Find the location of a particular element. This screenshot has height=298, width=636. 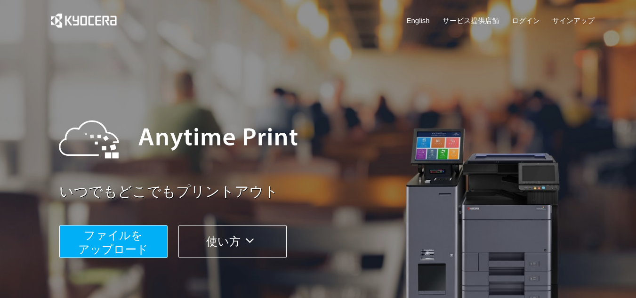

a: サービス提供店舗 is located at coordinates (471, 20).